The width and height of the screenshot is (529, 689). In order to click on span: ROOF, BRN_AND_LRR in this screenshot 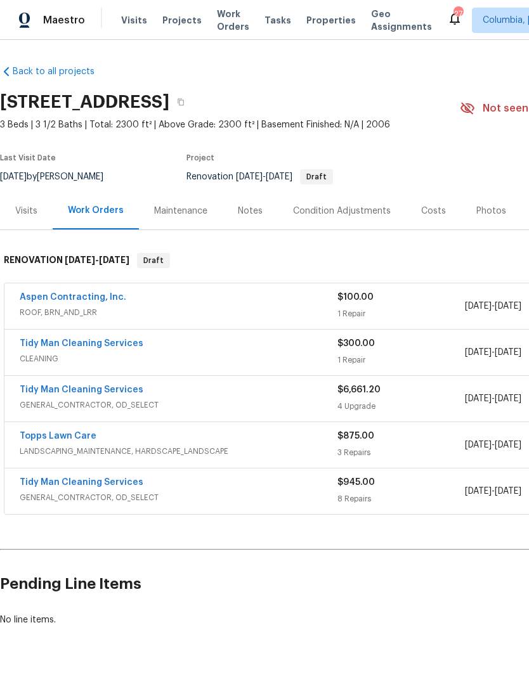, I will do `click(178, 312)`.